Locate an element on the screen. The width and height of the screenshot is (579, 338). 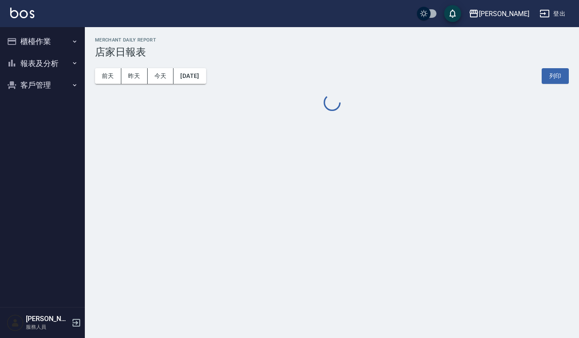
button: 登出 is located at coordinates (552, 14).